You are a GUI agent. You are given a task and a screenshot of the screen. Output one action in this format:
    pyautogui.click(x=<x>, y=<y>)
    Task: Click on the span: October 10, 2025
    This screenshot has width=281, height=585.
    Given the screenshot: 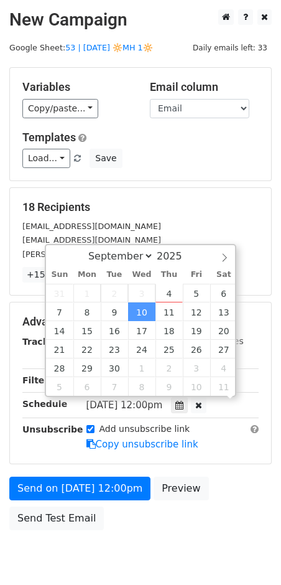 What is the action you would take?
    pyautogui.click(x=197, y=387)
    